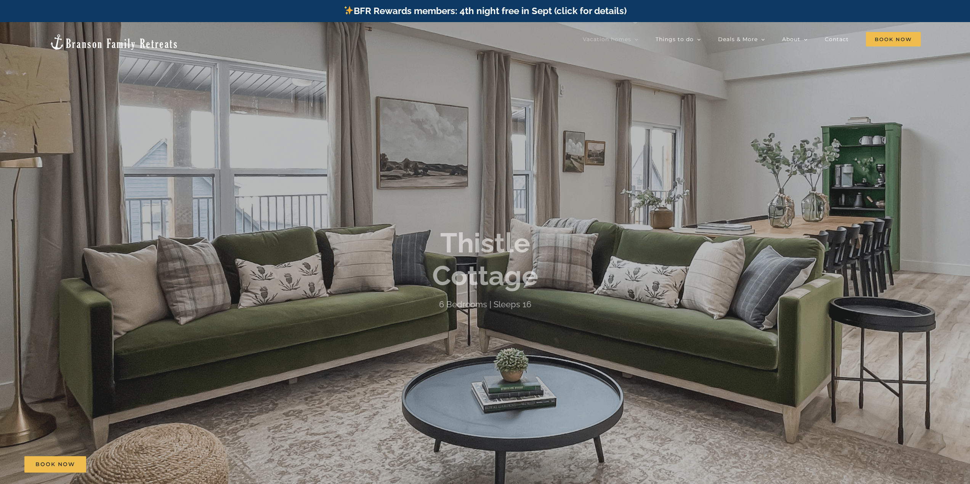 The width and height of the screenshot is (970, 484). Describe the element at coordinates (114, 42) in the screenshot. I see `img: Branson Family Retreats Logo` at that location.